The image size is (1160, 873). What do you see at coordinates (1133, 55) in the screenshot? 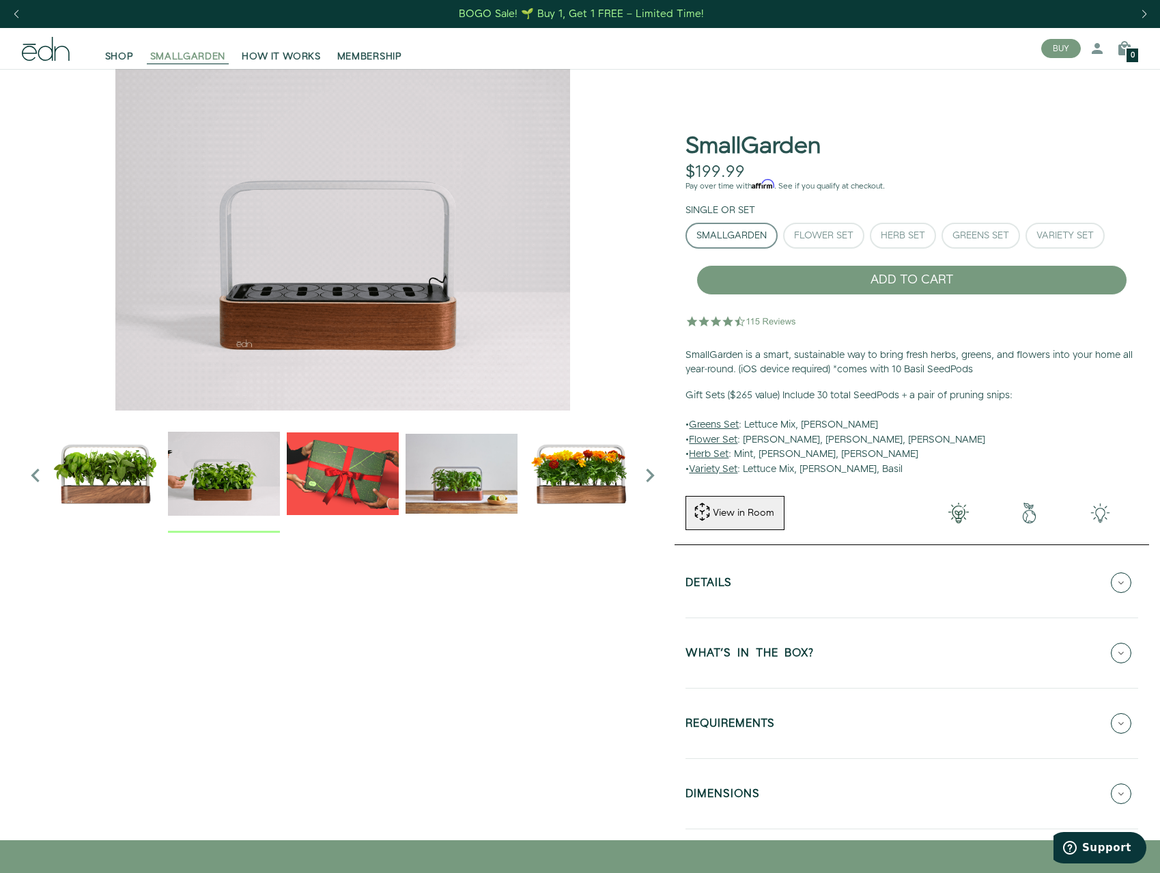
I see `span: 0` at bounding box center [1133, 55].